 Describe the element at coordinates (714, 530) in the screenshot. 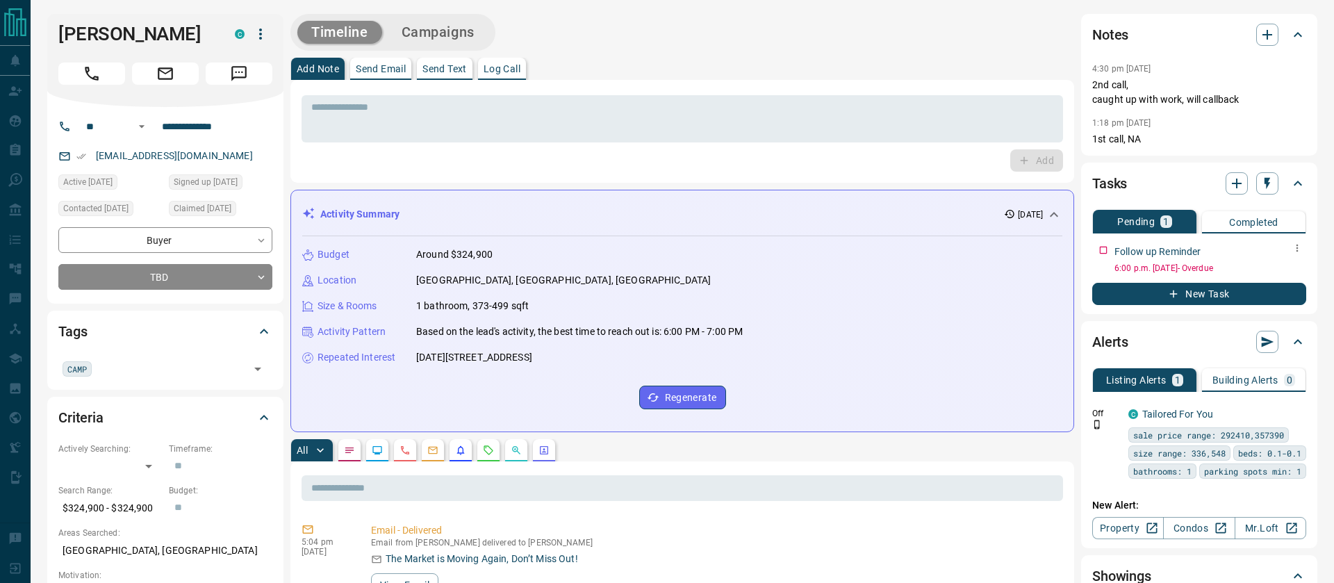

I see `p: Email - Delivered` at that location.